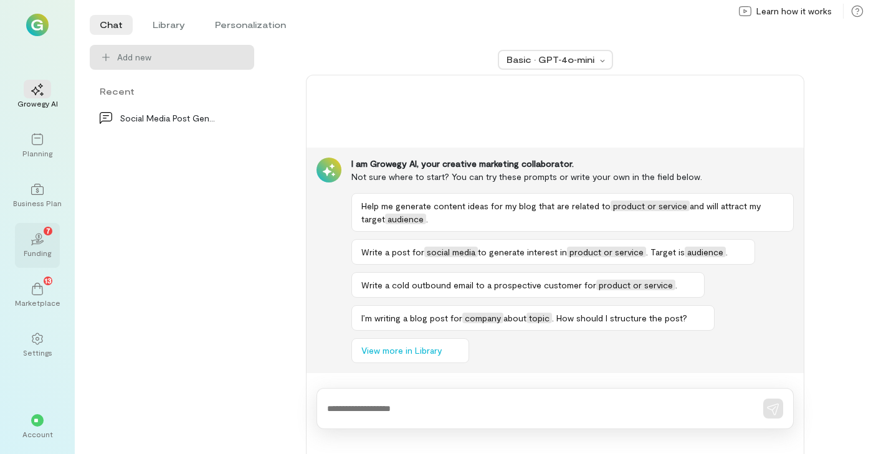 The width and height of the screenshot is (871, 454). What do you see at coordinates (515, 318) in the screenshot?
I see `span: about` at bounding box center [515, 318].